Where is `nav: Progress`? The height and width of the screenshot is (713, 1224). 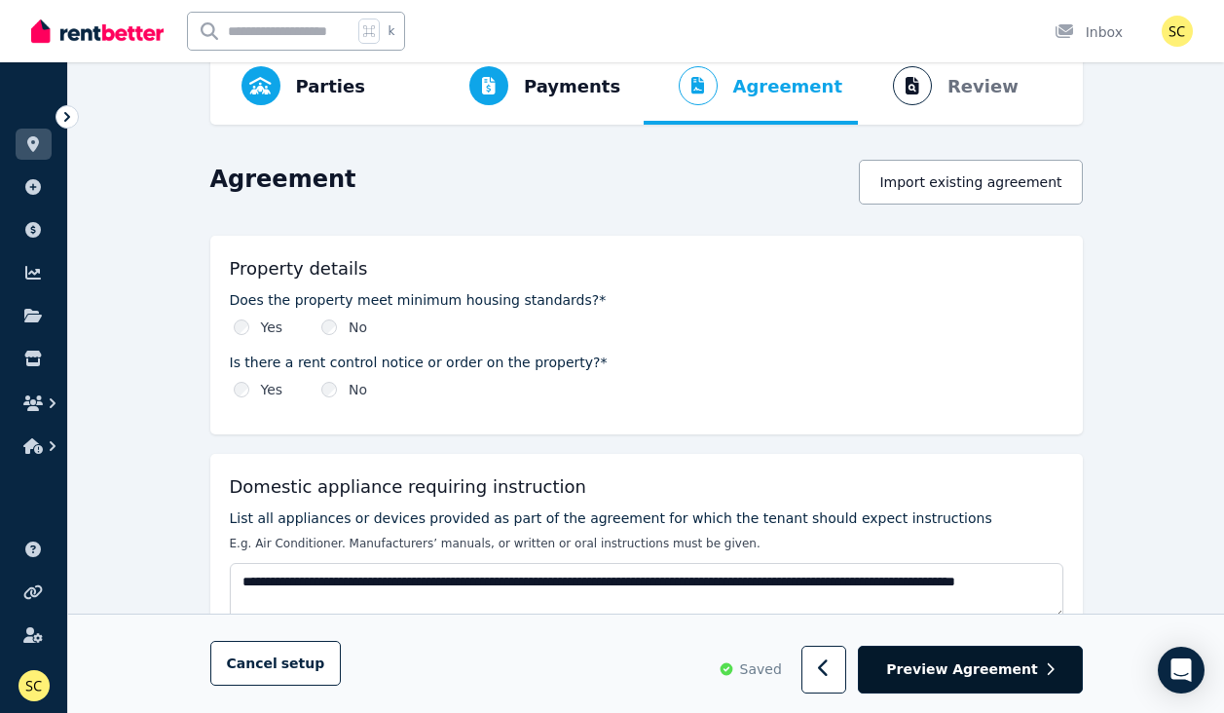 nav: Progress is located at coordinates (647, 86).